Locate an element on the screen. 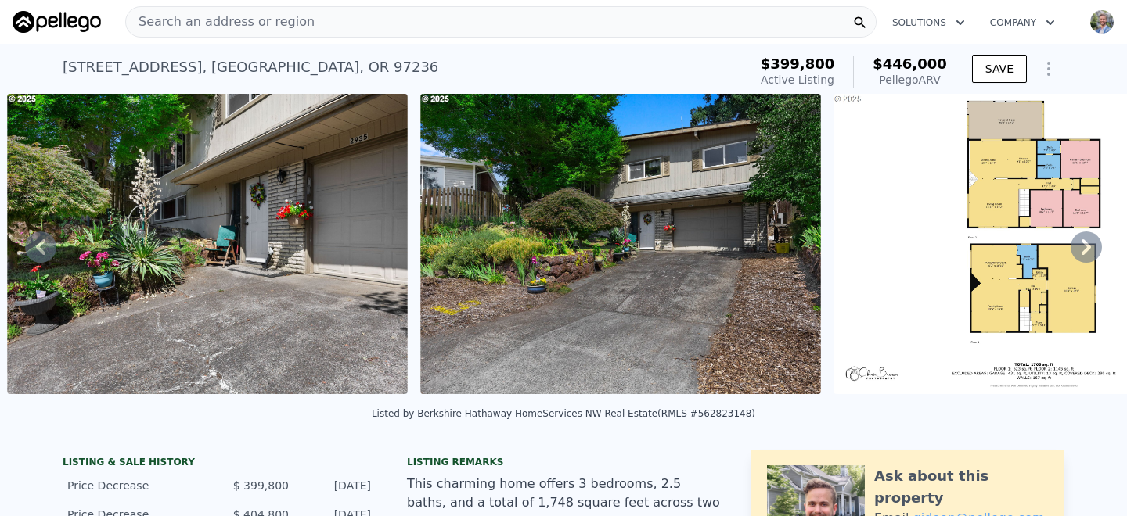 The width and height of the screenshot is (1127, 516). div: Price Decrease is located at coordinates (137, 486).